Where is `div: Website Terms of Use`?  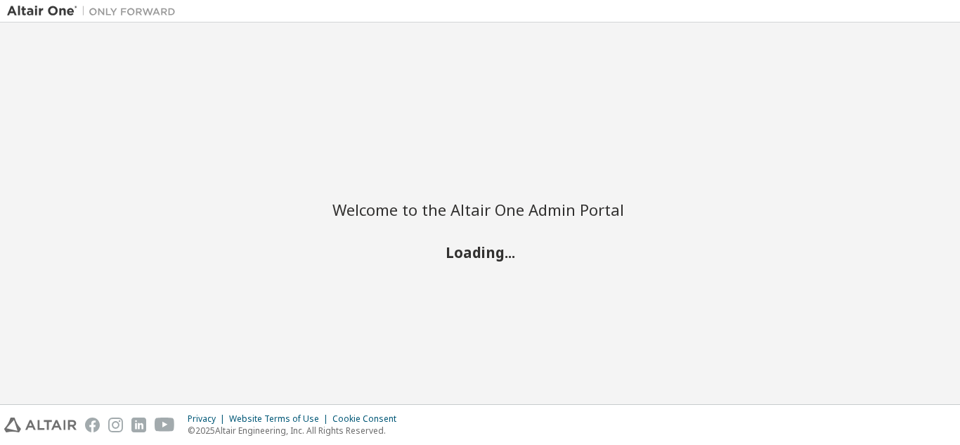
div: Website Terms of Use is located at coordinates (280, 419).